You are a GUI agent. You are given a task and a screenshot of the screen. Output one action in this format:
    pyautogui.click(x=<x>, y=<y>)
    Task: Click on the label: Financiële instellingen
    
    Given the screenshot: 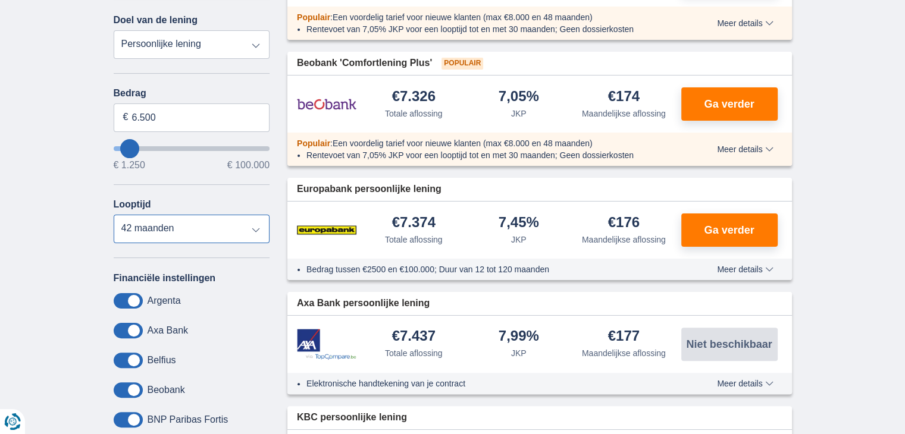 What is the action you would take?
    pyautogui.click(x=165, y=278)
    